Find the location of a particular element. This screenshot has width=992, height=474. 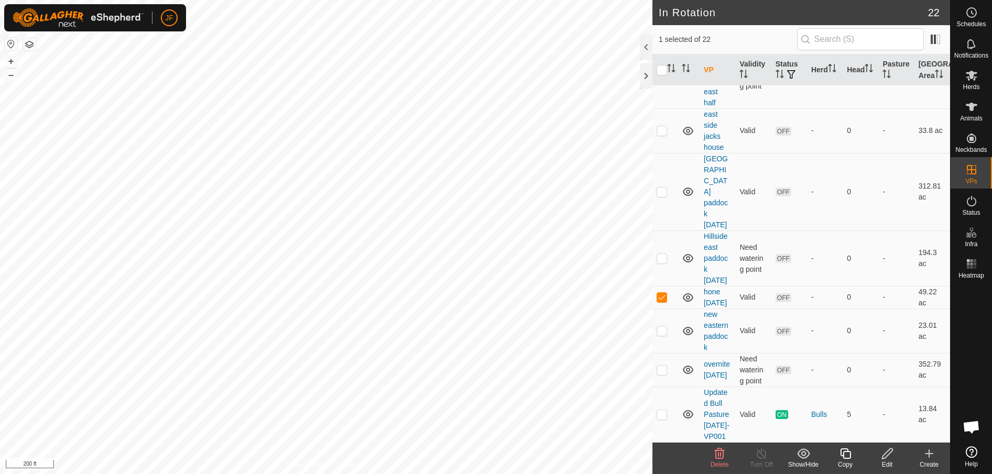

span: Heatmap is located at coordinates (971, 276).